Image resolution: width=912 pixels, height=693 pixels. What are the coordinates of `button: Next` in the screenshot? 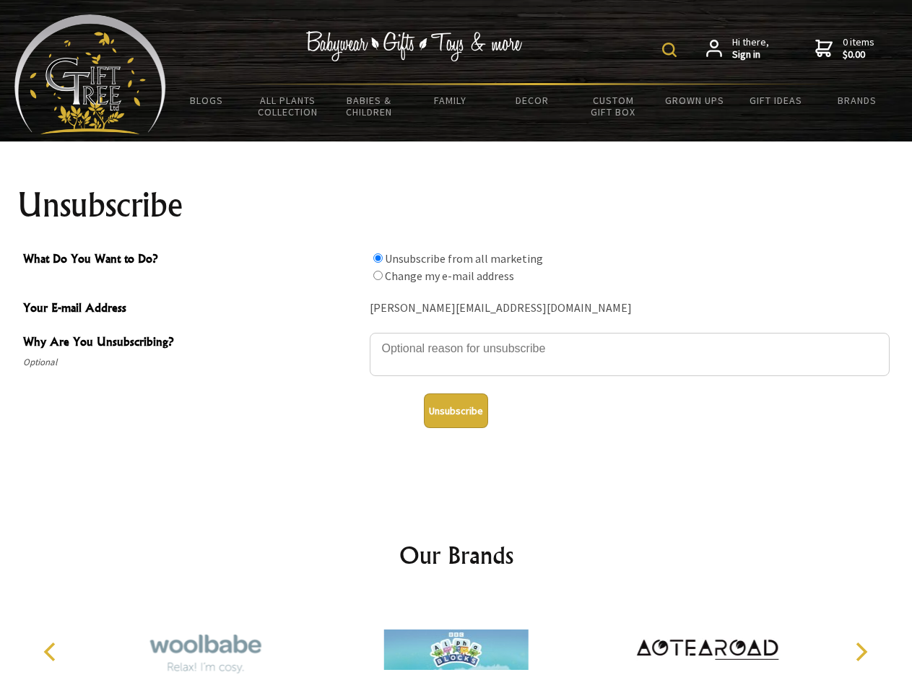 It's located at (861, 652).